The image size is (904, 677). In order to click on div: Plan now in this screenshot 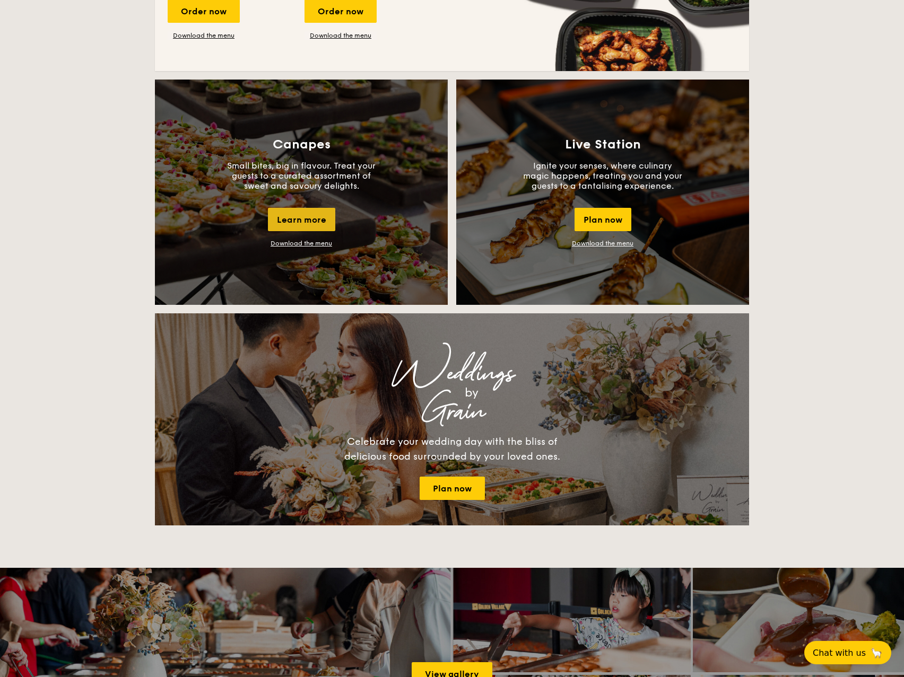, I will do `click(603, 220)`.